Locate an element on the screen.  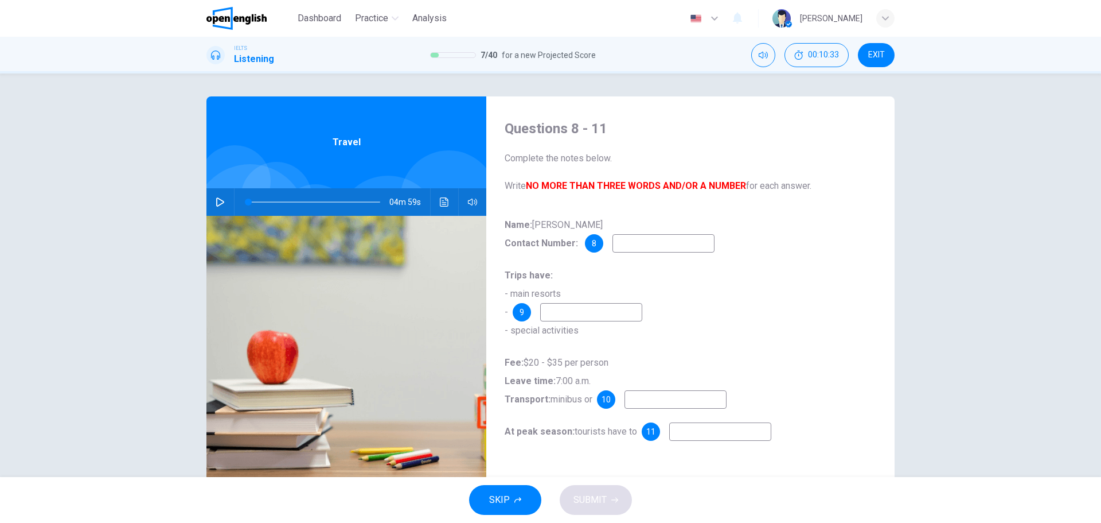
button: Practice is located at coordinates (377, 18).